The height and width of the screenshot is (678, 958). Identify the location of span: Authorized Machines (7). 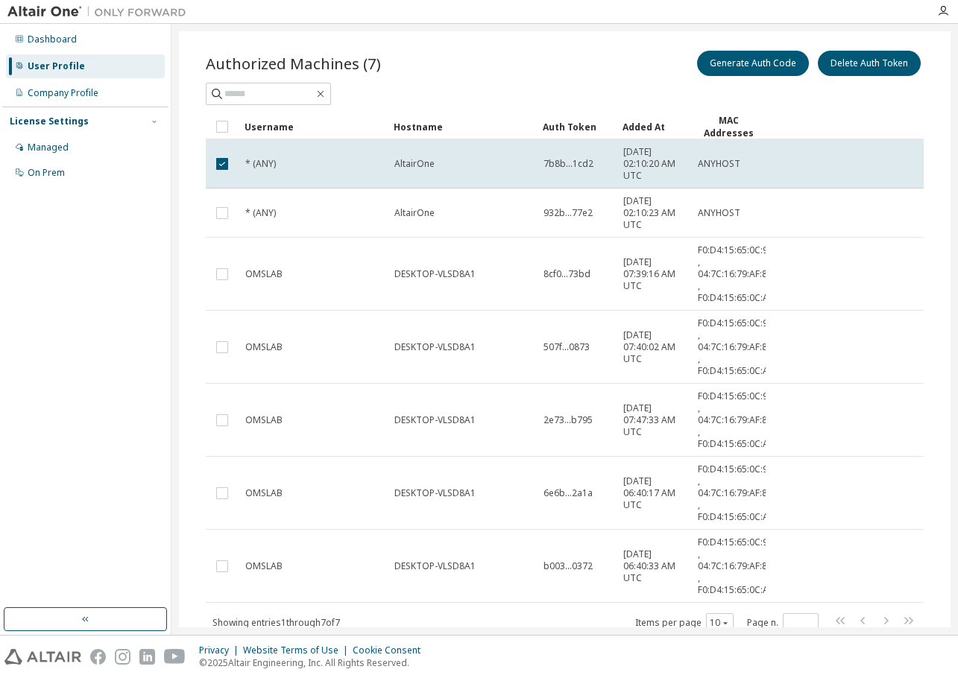
(293, 63).